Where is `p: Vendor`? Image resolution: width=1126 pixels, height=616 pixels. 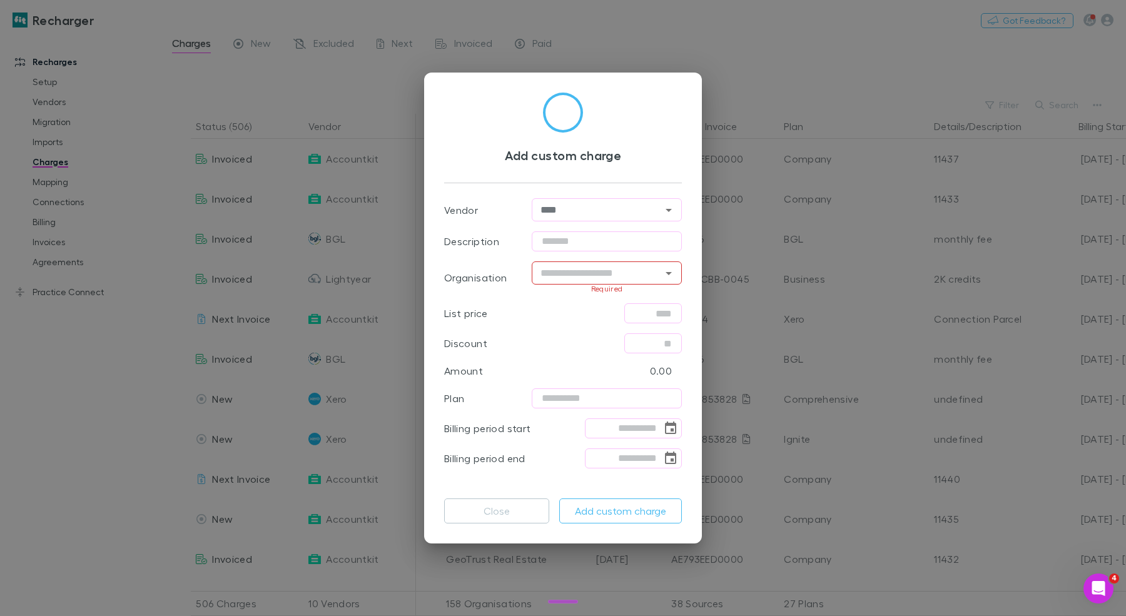
p: Vendor is located at coordinates (461, 210).